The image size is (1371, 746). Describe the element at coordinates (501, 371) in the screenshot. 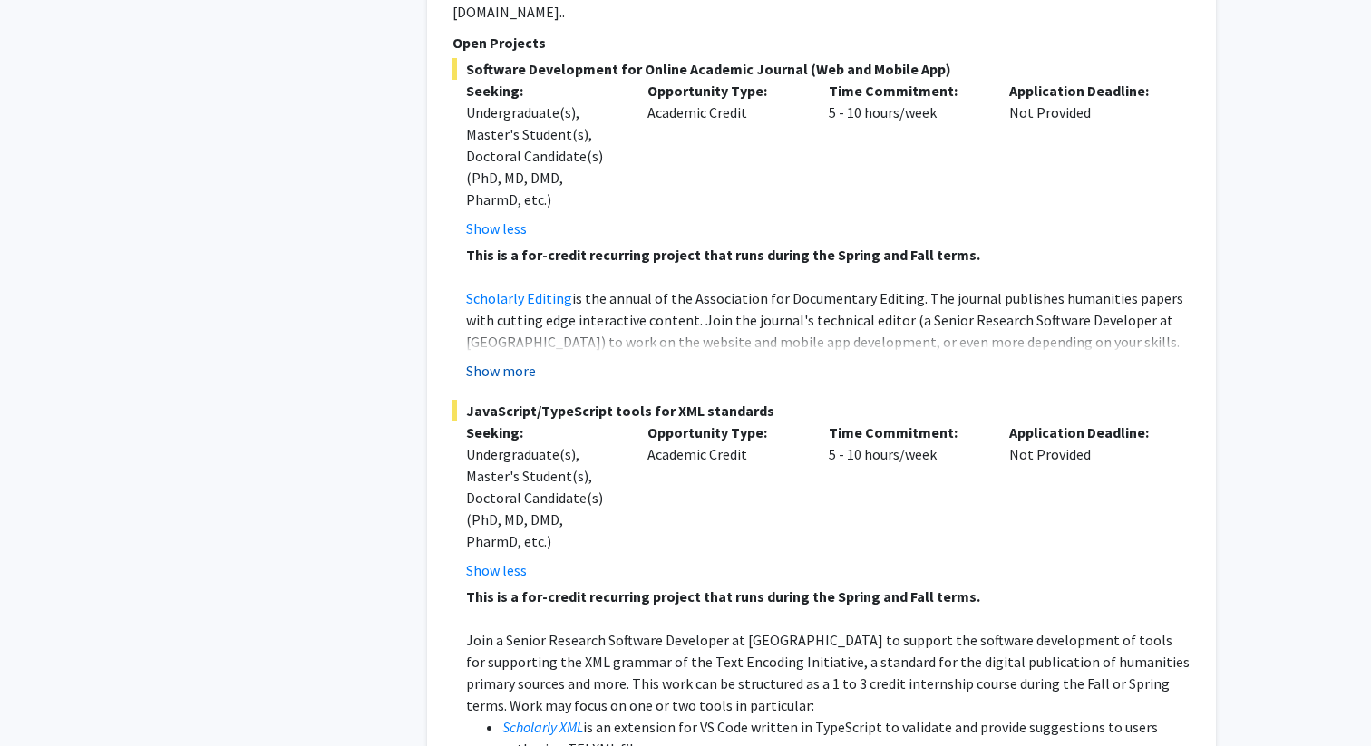

I see `button: Show more` at that location.